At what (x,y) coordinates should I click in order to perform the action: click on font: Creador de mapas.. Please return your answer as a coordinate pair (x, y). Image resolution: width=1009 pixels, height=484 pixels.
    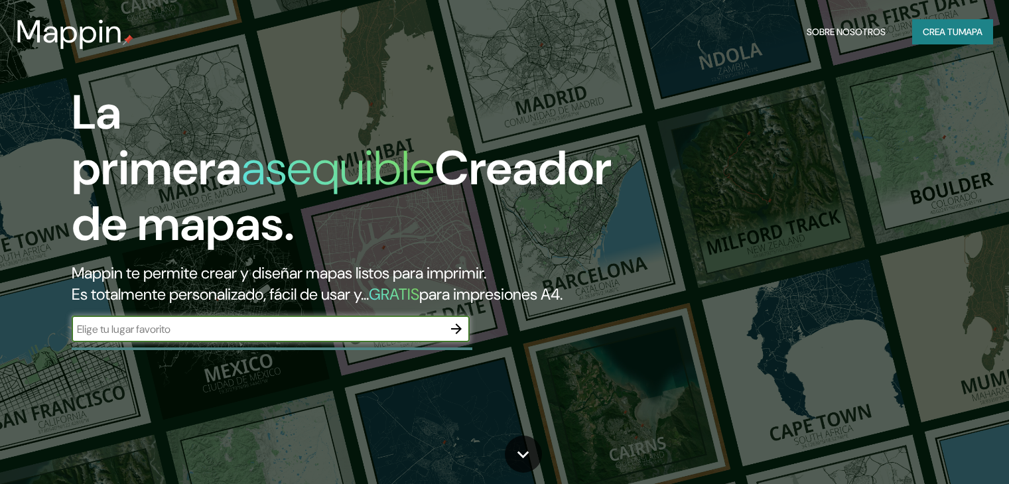
    Looking at the image, I should click on (342, 196).